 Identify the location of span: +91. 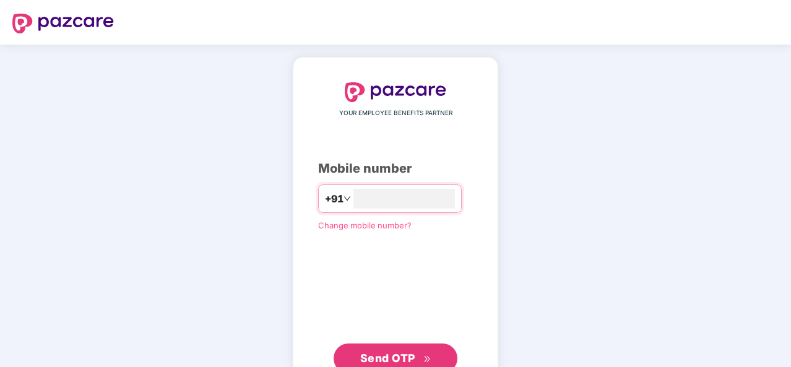
(334, 199).